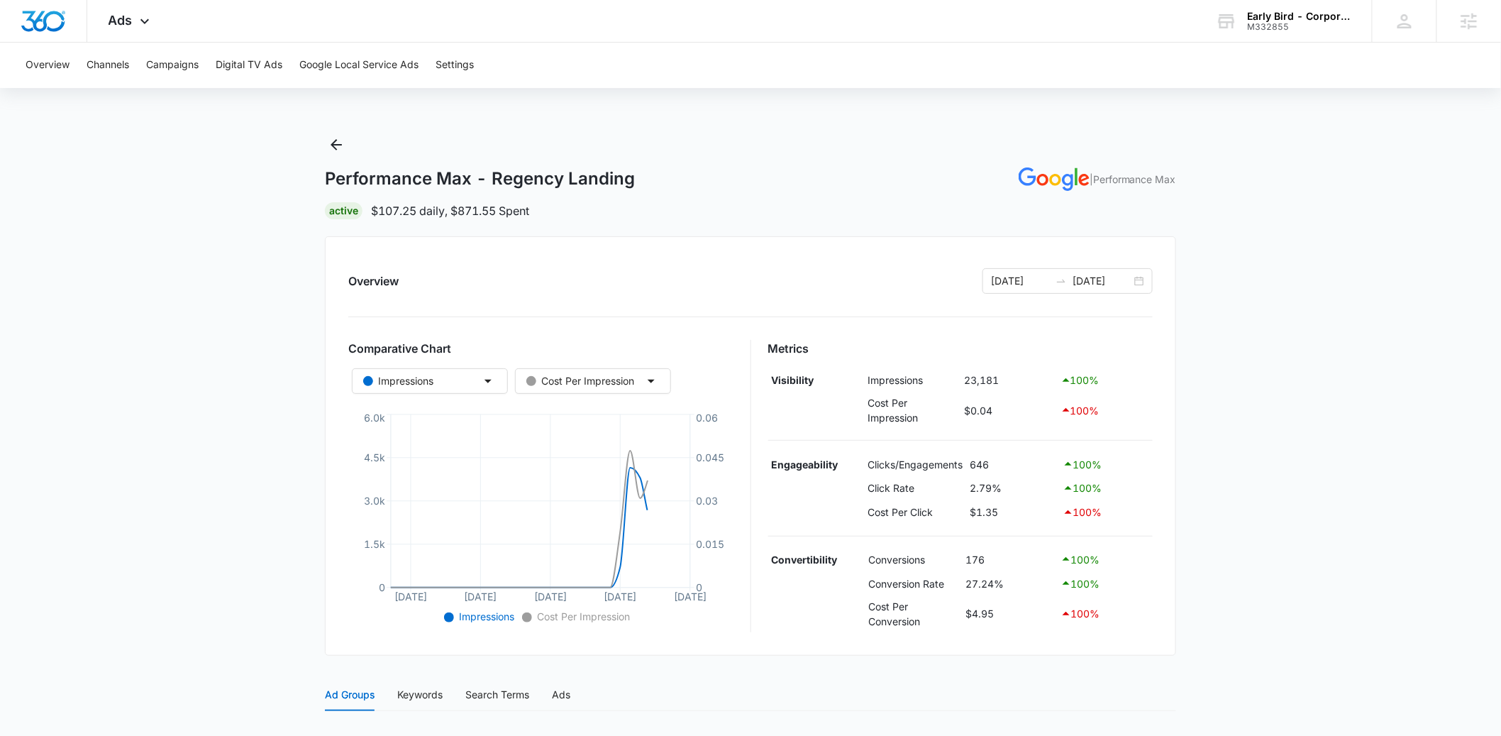 Image resolution: width=1501 pixels, height=736 pixels. I want to click on button: Overview, so click(48, 65).